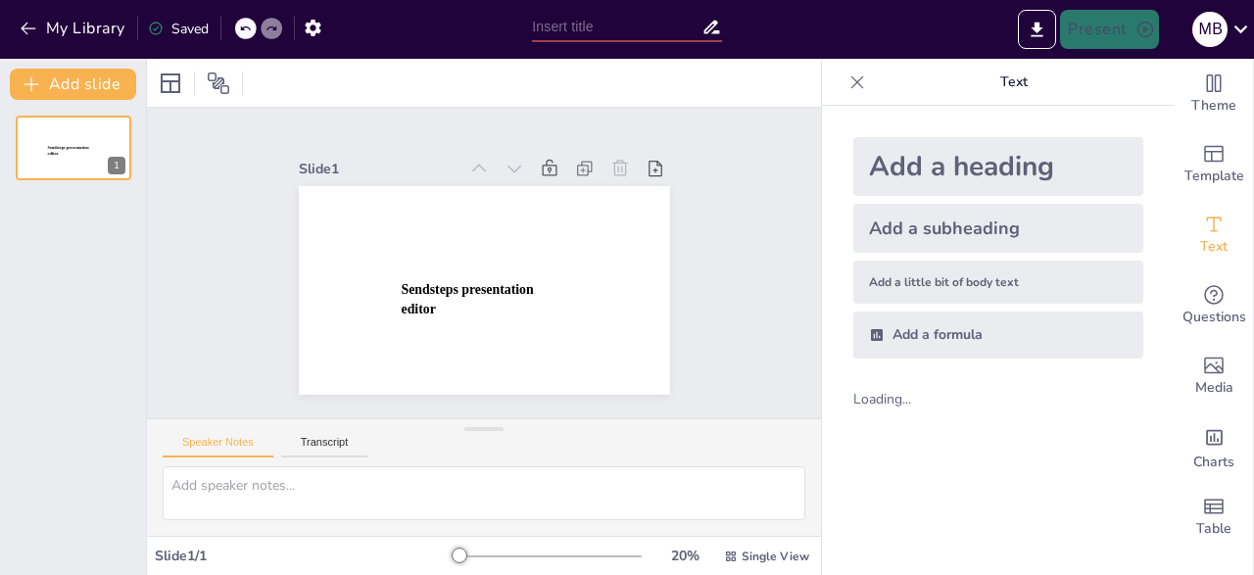 The image size is (1254, 575). What do you see at coordinates (1213, 235) in the screenshot?
I see `div: Add text boxes` at bounding box center [1213, 235].